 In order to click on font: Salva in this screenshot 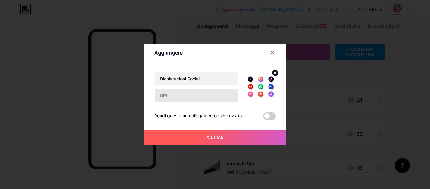, I will do `click(215, 137)`.